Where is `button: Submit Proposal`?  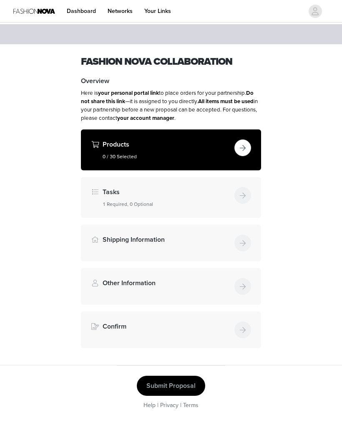
button: Submit Proposal is located at coordinates (171, 385).